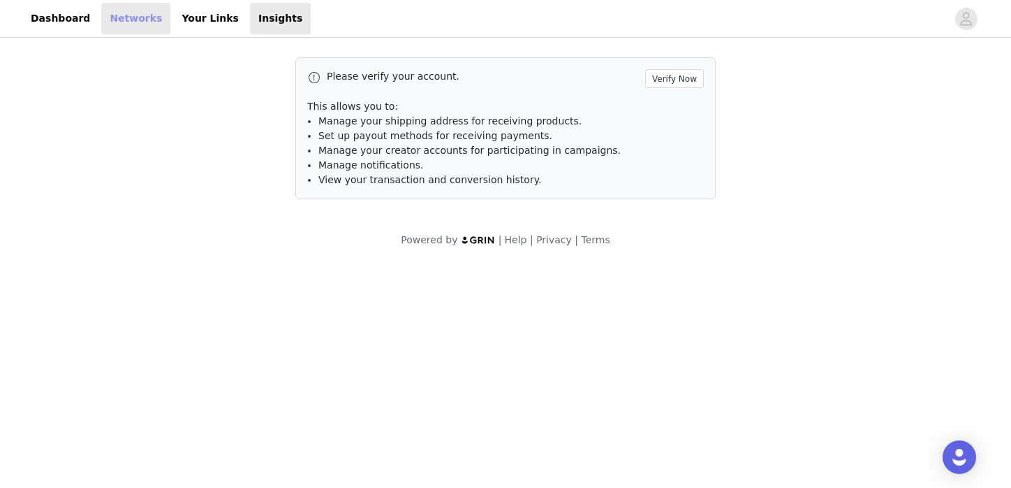  What do you see at coordinates (483, 76) in the screenshot?
I see `p: Please verify your account.` at bounding box center [483, 76].